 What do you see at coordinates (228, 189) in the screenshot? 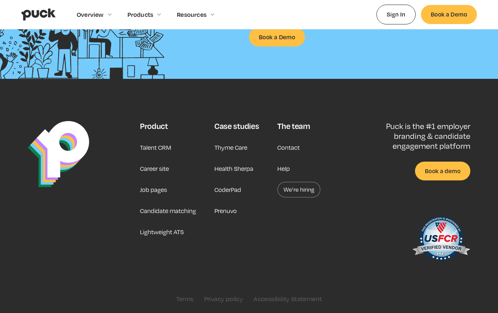
I see `a: CoderPad` at bounding box center [228, 189].